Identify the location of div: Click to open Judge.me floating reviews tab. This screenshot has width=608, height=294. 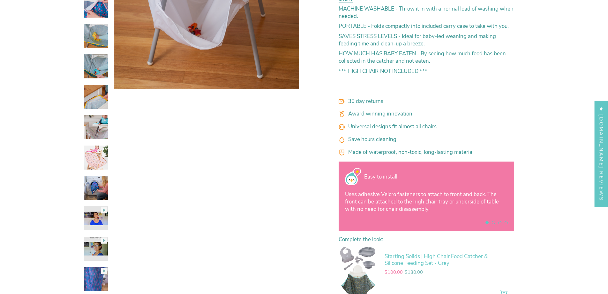
(602, 153).